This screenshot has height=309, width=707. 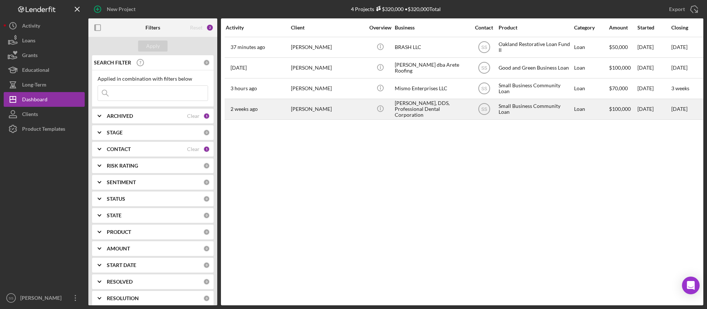 I want to click on button: Long-Term, so click(x=44, y=85).